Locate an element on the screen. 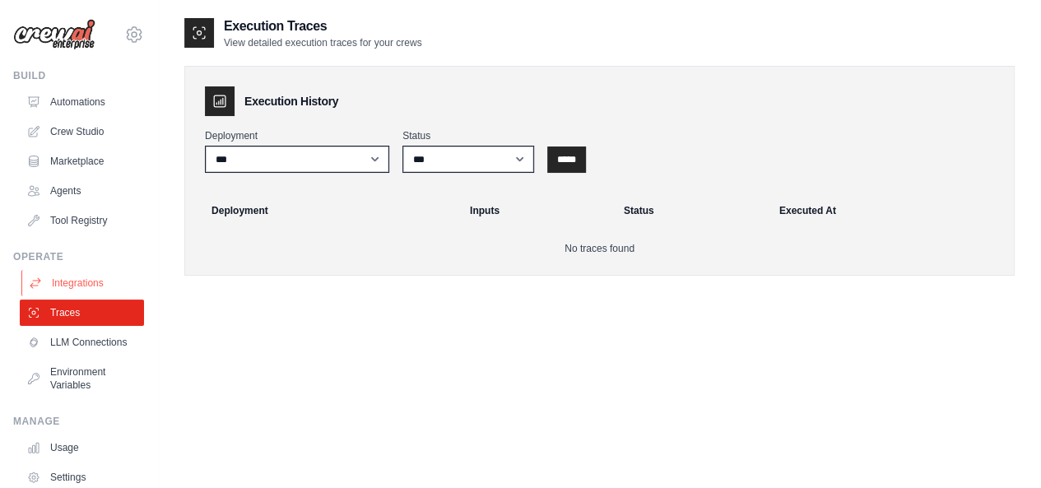 The width and height of the screenshot is (1041, 488). th: Inputs is located at coordinates (536, 211).